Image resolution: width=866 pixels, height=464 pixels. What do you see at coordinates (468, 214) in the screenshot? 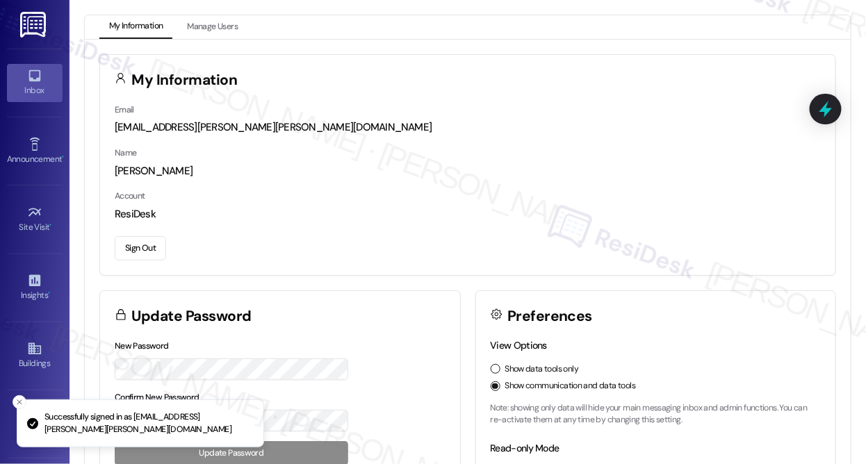
I see `div: ResiDesk` at bounding box center [468, 214].